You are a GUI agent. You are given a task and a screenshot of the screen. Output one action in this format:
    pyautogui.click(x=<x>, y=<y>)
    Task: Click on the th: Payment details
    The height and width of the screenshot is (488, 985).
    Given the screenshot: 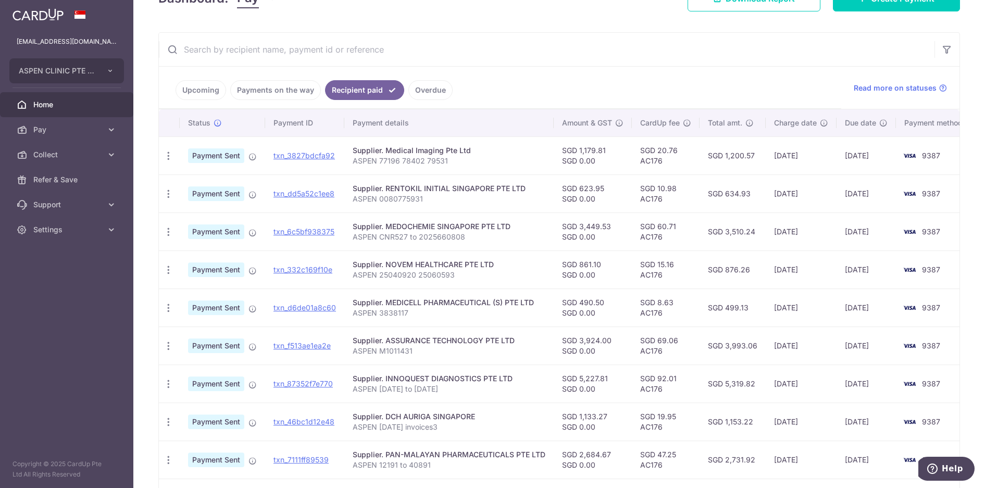 What is the action you would take?
    pyautogui.click(x=449, y=123)
    